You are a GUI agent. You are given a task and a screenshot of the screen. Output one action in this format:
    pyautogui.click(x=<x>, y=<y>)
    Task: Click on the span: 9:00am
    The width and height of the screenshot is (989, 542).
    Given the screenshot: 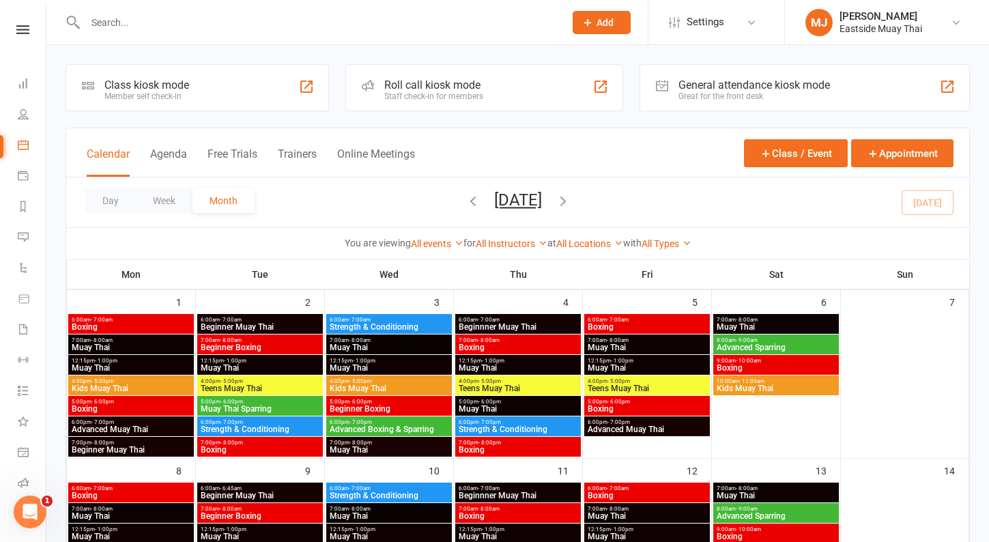 What is the action you would take?
    pyautogui.click(x=776, y=529)
    